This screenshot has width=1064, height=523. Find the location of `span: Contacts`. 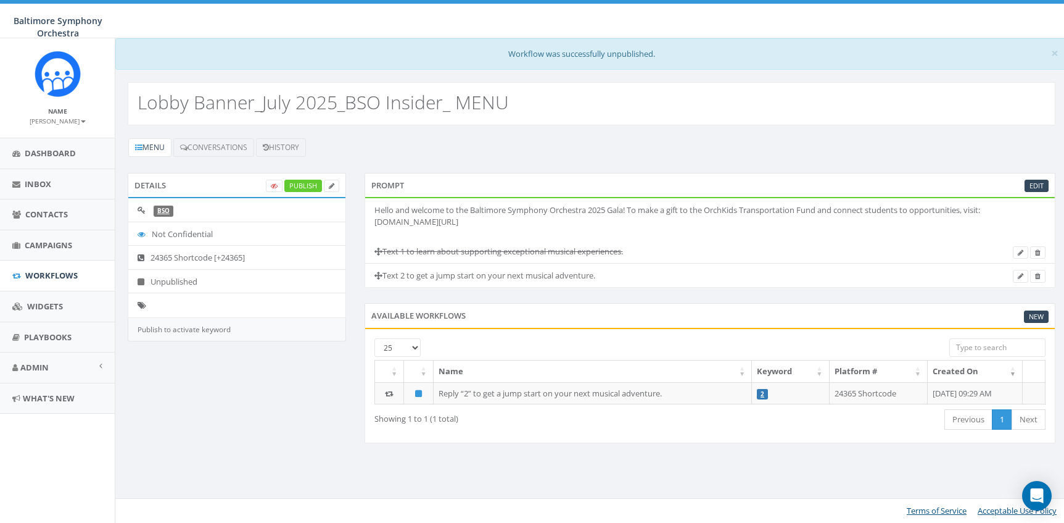

span: Contacts is located at coordinates (46, 214).